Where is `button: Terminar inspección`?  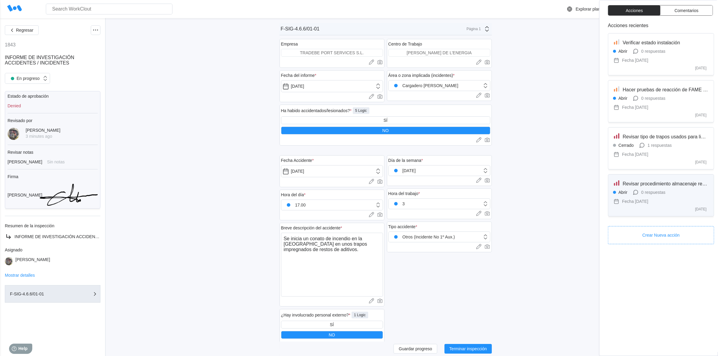 button: Terminar inspección is located at coordinates (468, 349).